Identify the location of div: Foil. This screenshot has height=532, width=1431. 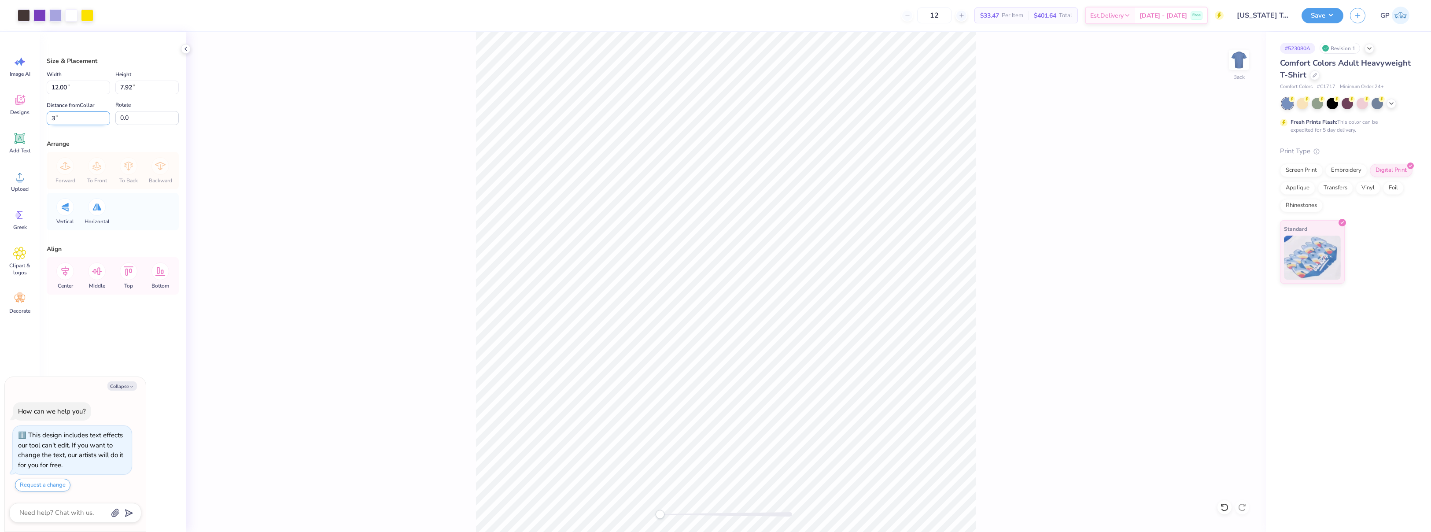
(1393, 188).